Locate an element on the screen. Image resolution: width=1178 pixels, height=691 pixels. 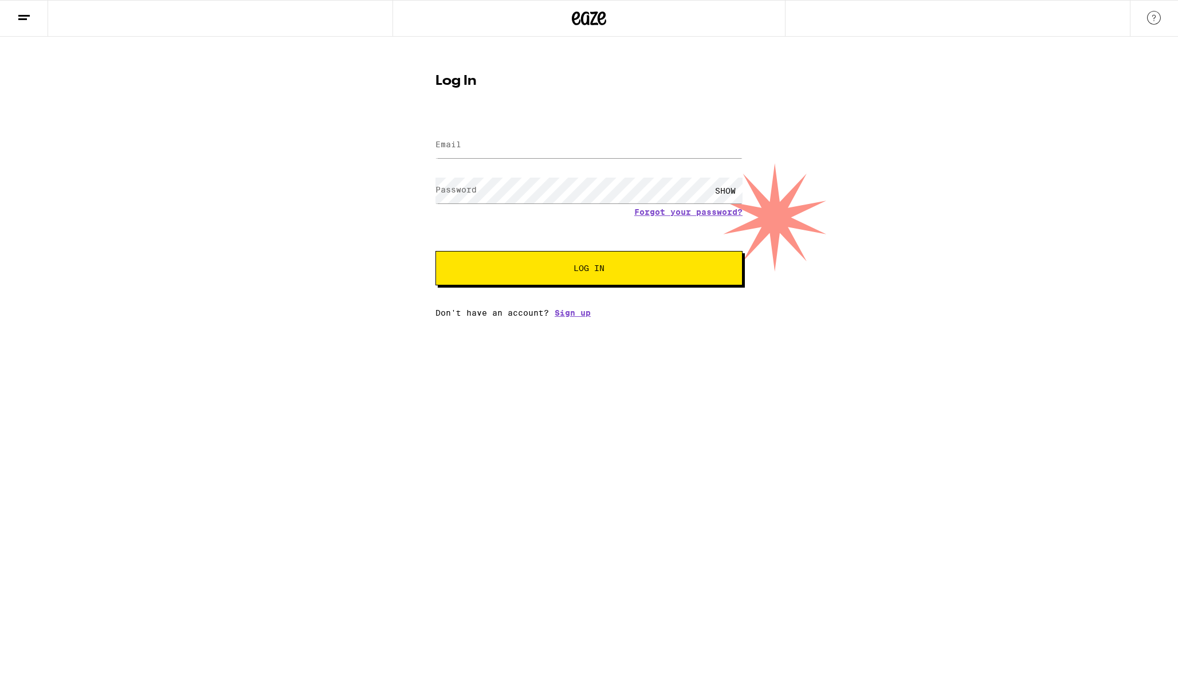
div: SHOW is located at coordinates (726, 190).